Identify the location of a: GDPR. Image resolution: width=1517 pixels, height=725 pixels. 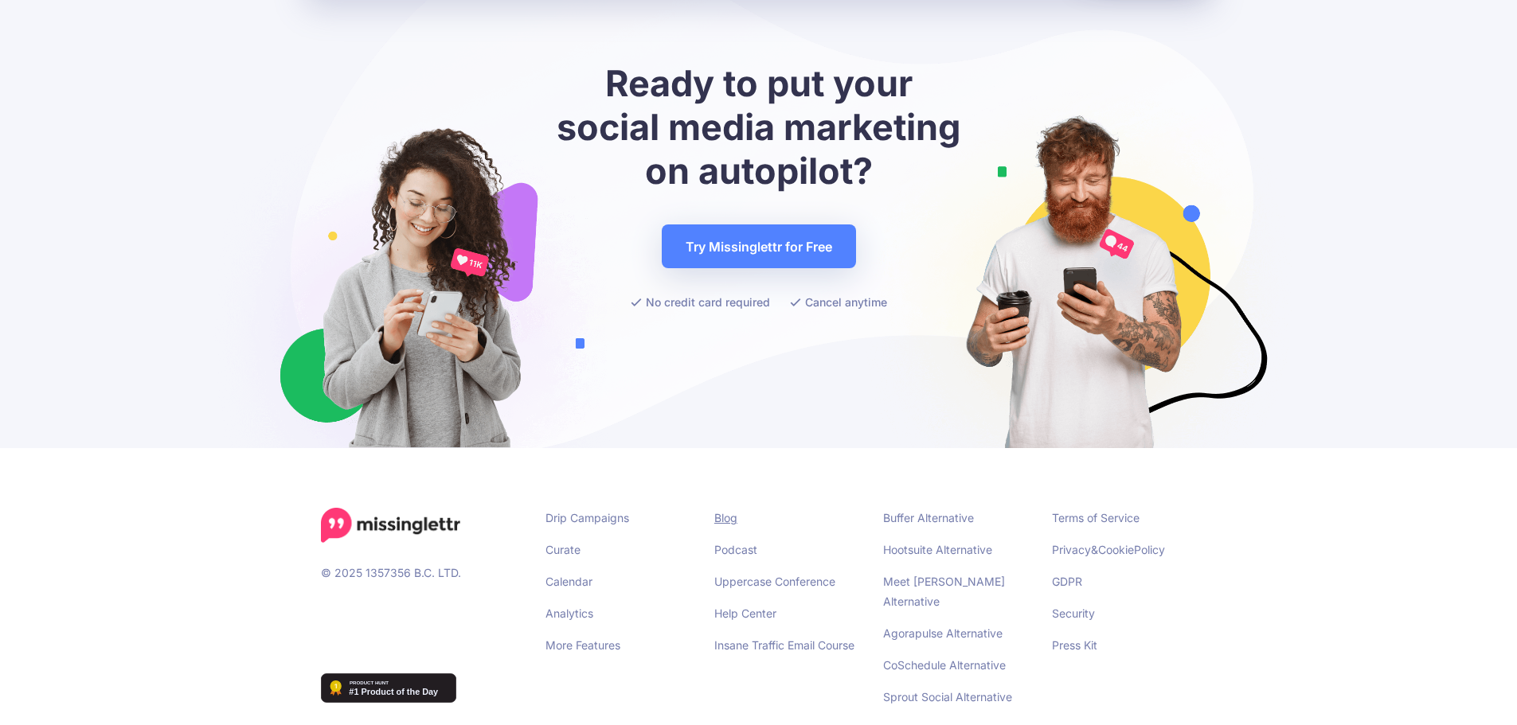
(1067, 581).